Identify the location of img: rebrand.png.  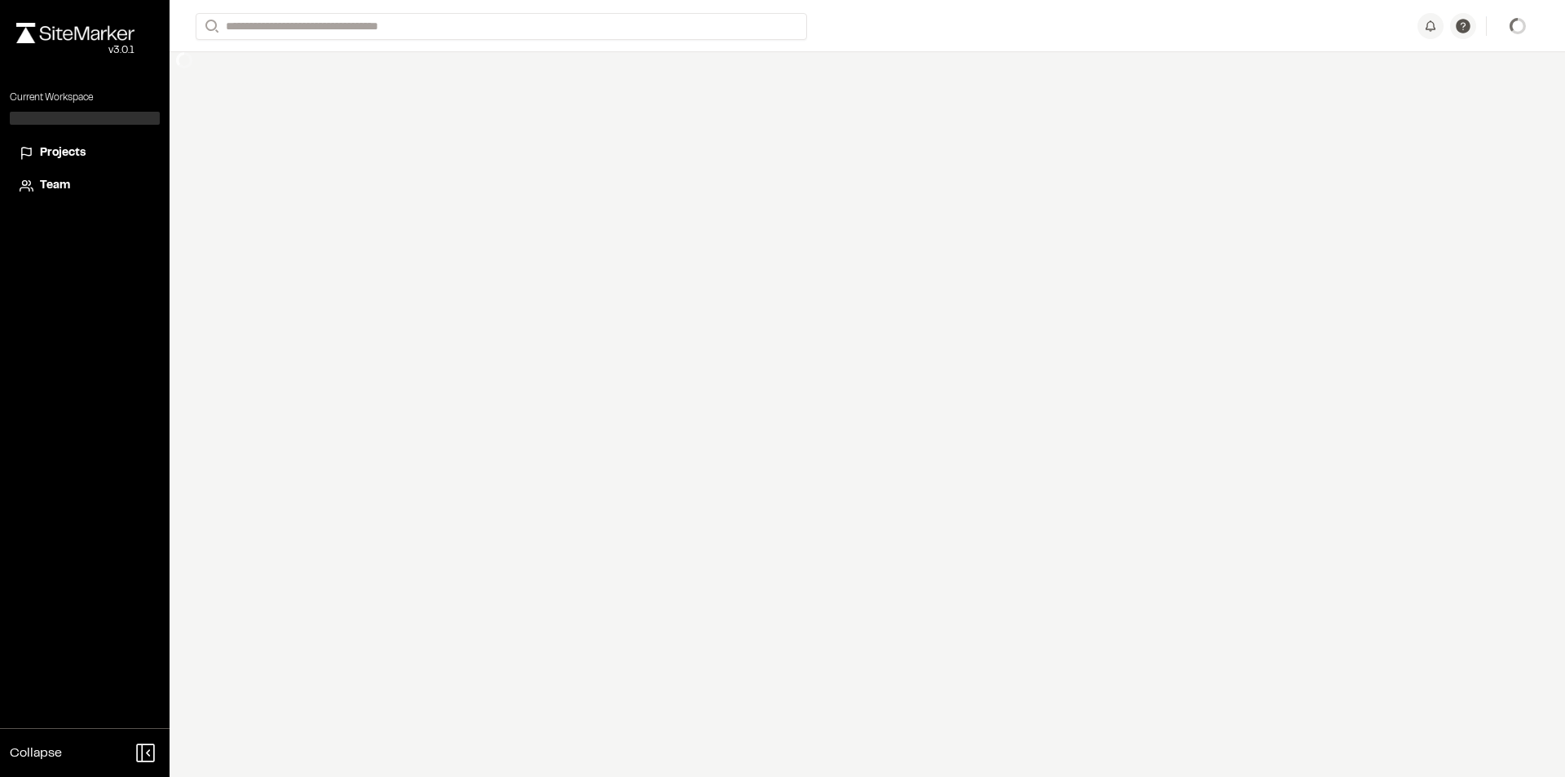
(75, 33).